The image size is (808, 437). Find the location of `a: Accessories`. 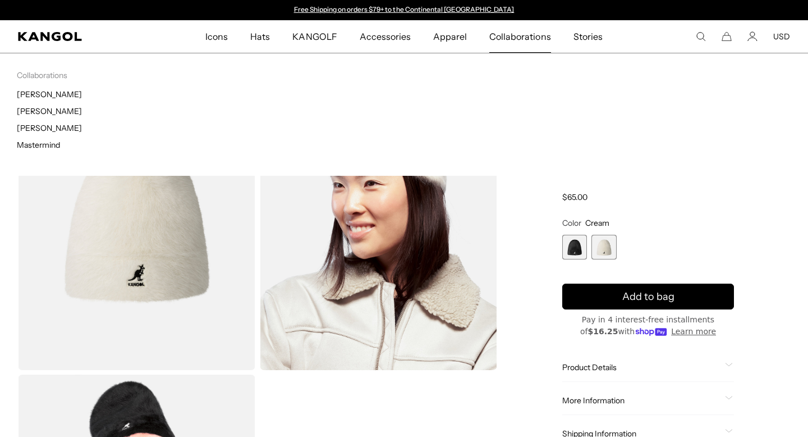

a: Accessories is located at coordinates (385, 36).